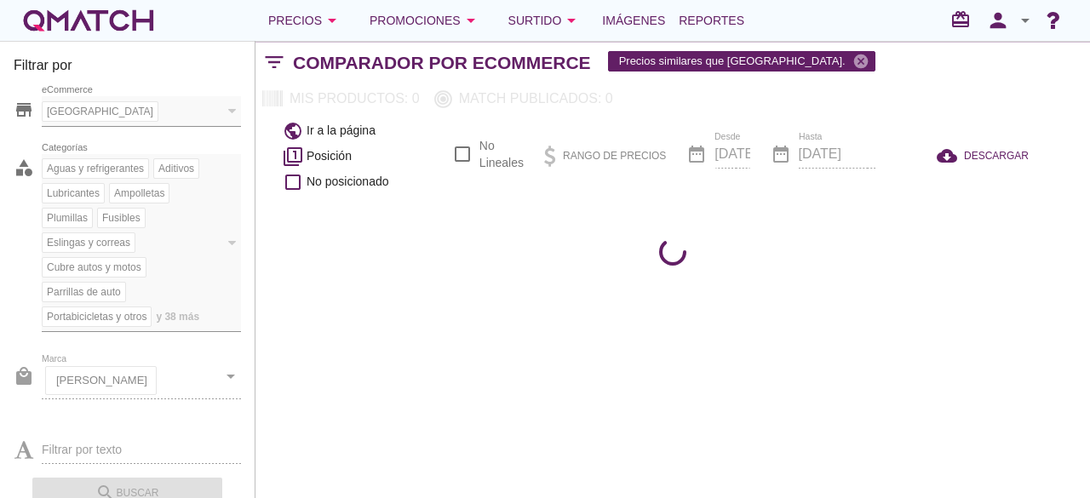  What do you see at coordinates (293, 131) in the screenshot?
I see `i: public` at bounding box center [293, 131].